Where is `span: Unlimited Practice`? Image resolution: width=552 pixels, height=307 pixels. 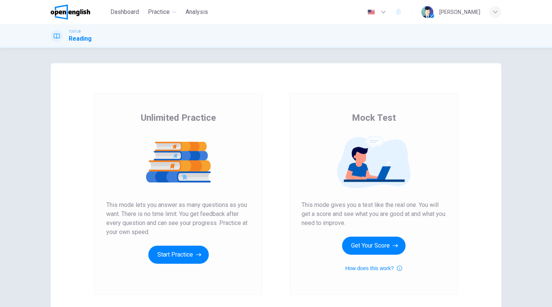 span: Unlimited Practice is located at coordinates (178, 118).